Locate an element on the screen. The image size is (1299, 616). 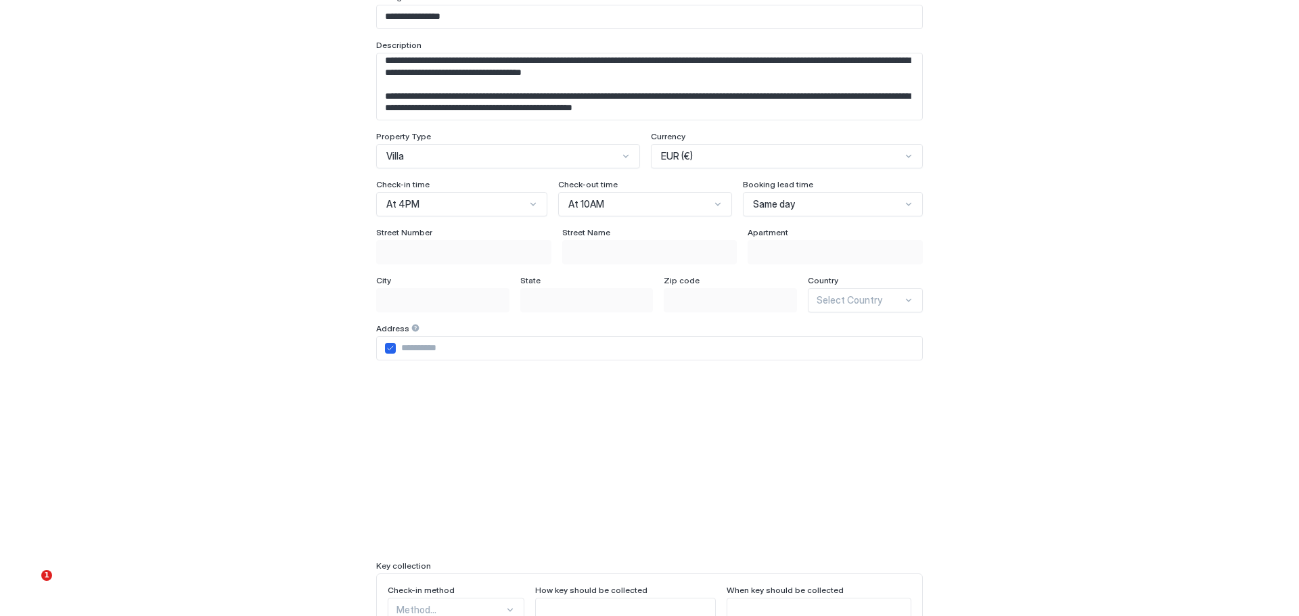
span: Currency is located at coordinates (668, 136).